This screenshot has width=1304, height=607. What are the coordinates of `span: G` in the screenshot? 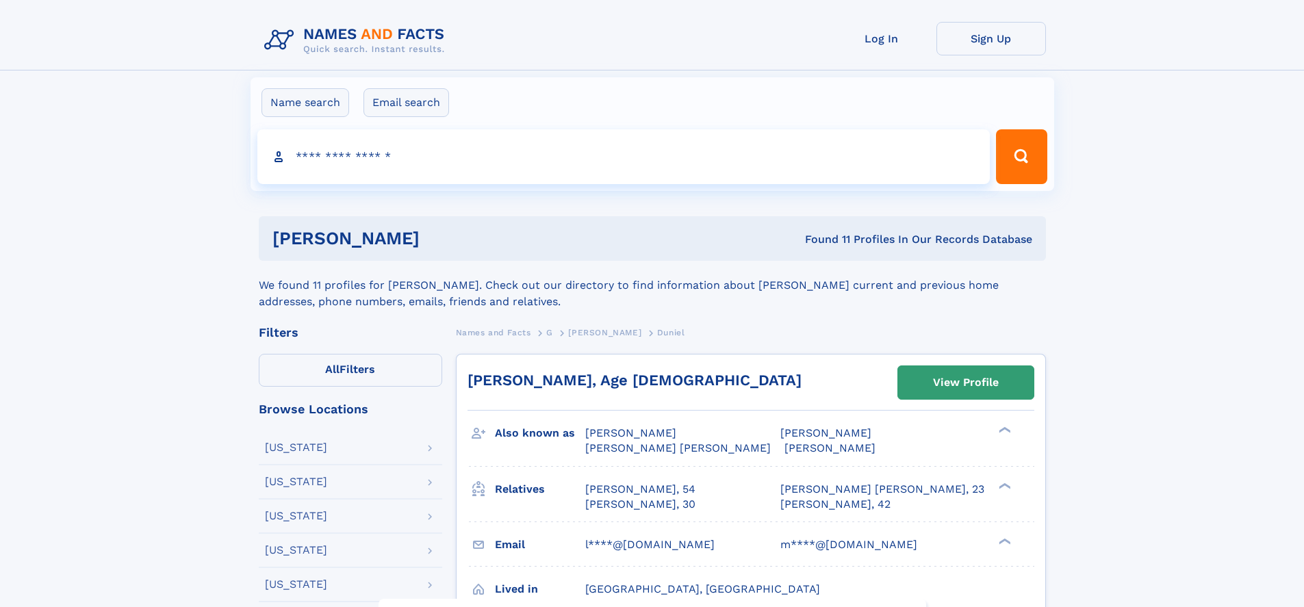 It's located at (550, 333).